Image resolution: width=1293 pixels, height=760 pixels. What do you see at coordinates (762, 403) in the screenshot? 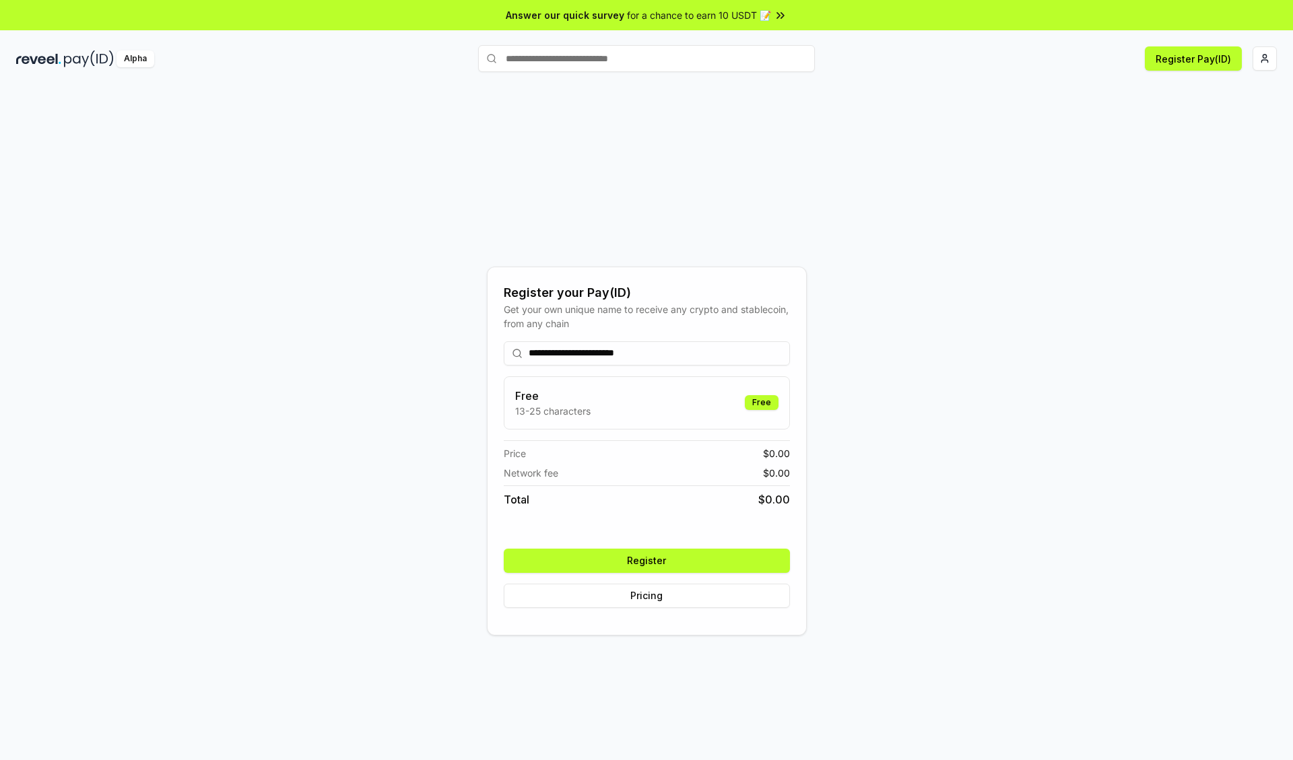
I see `div: Free` at bounding box center [762, 403].